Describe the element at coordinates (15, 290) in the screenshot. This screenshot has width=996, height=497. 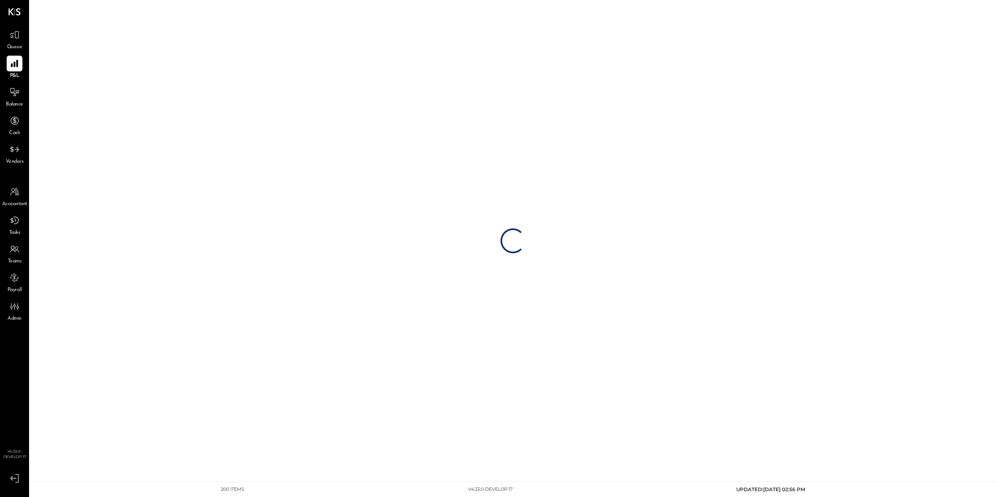
I see `span: Payroll` at that location.